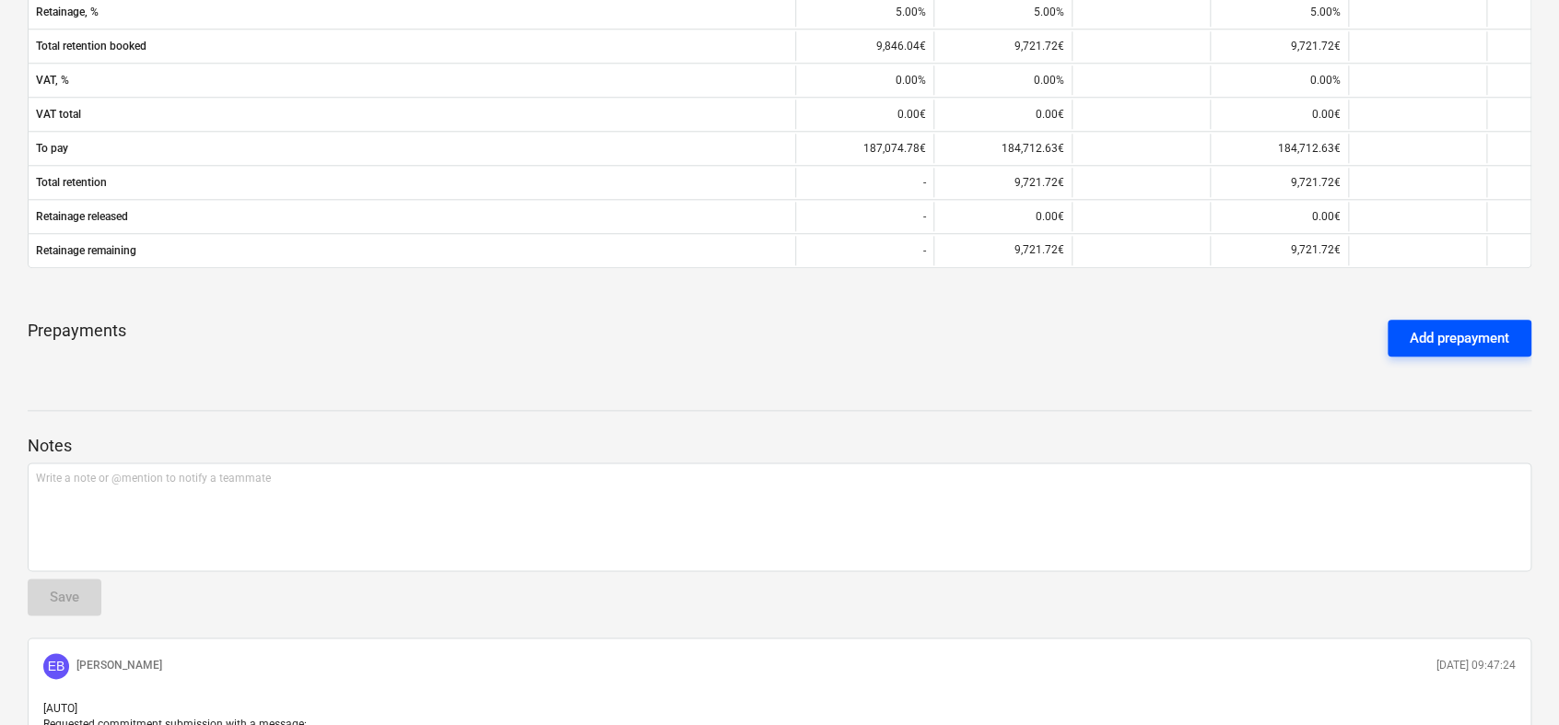  Describe the element at coordinates (412, 12) in the screenshot. I see `span: Retainage, %` at that location.